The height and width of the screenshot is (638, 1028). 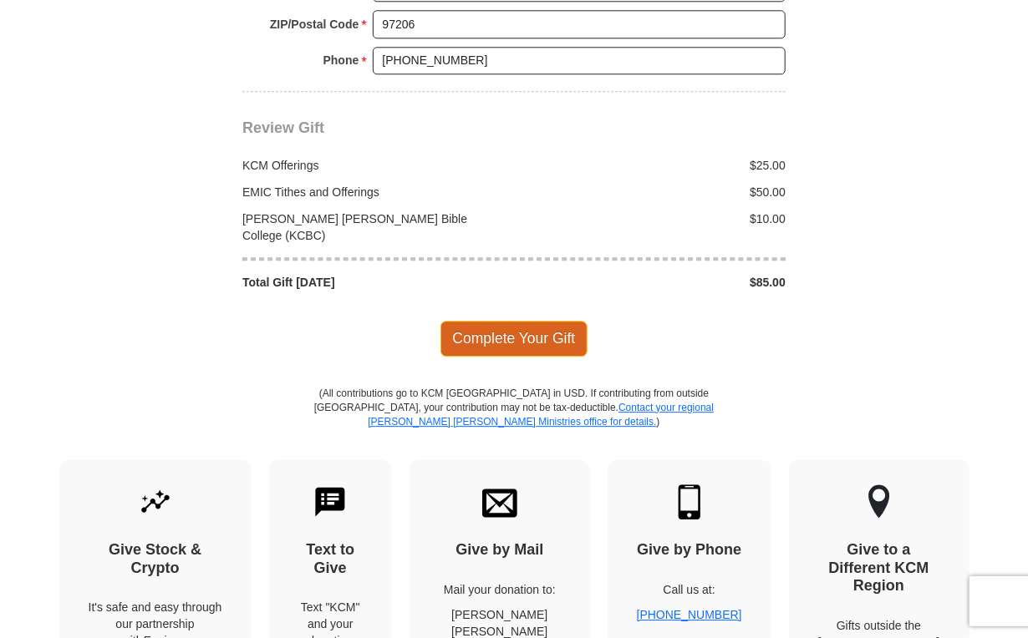 What do you see at coordinates (155, 559) in the screenshot?
I see `h4: Give Stock & Crypto` at bounding box center [155, 559].